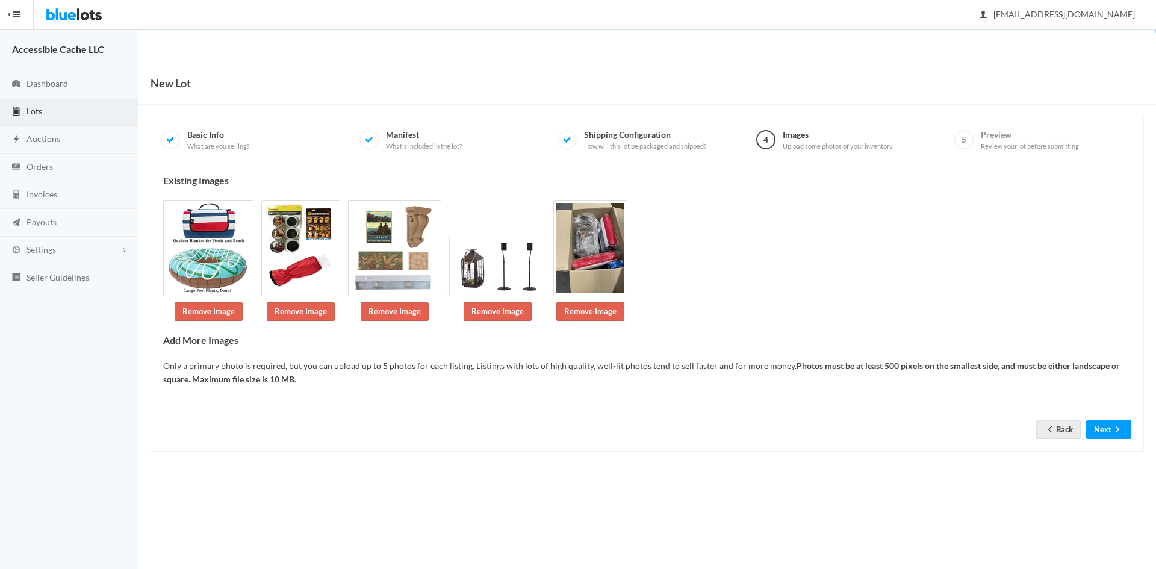  I want to click on ion-icon: clipboard, so click(16, 112).